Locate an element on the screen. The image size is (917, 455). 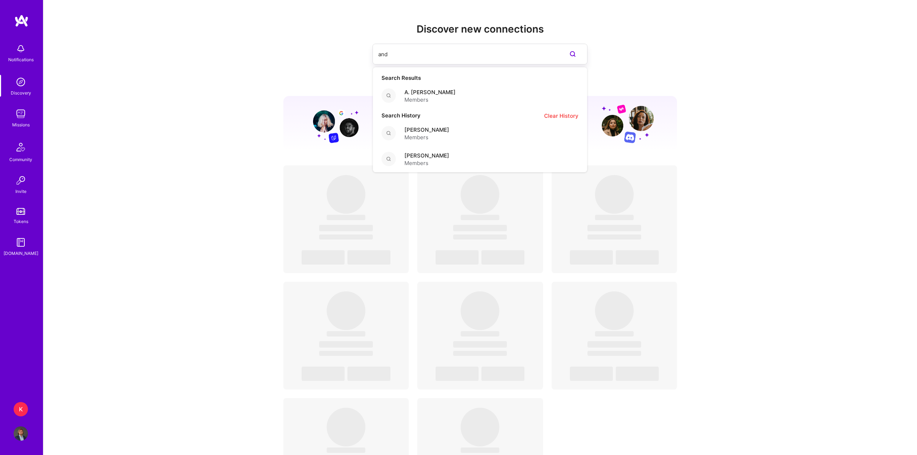
h4: Search History is located at coordinates (401, 116).